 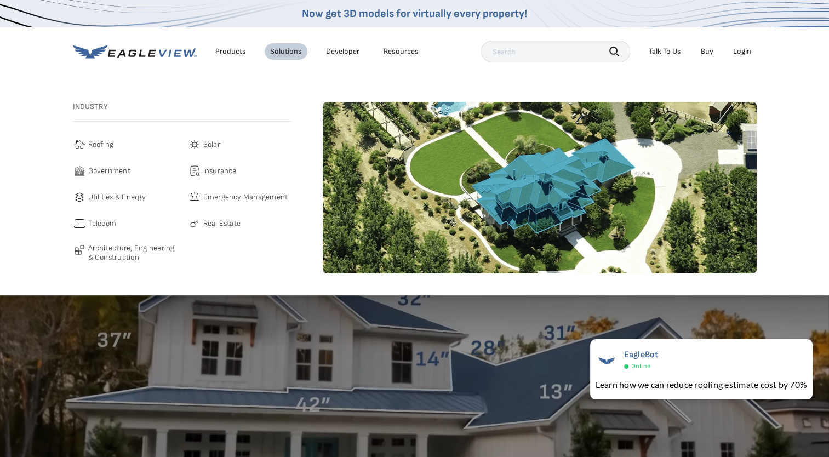 I want to click on img: emergency-icon.svg, so click(x=195, y=197).